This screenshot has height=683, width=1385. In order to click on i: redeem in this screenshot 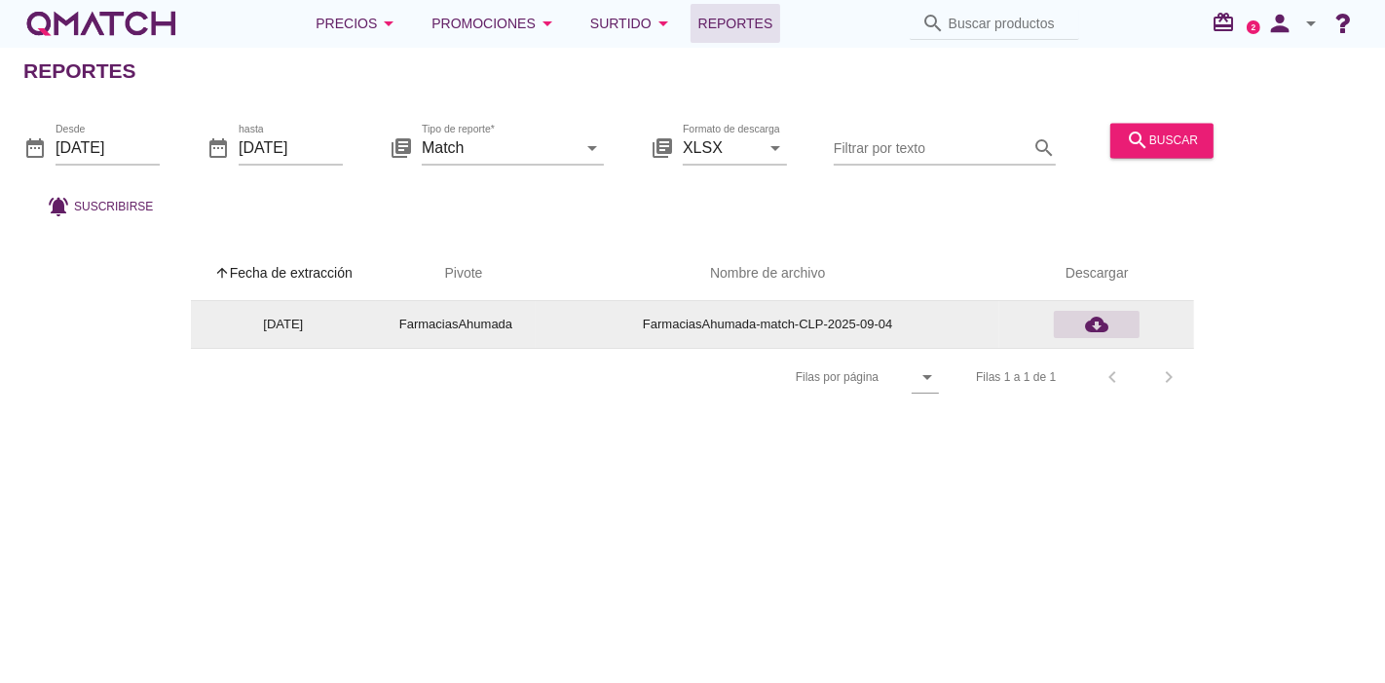, I will do `click(1227, 22)`.